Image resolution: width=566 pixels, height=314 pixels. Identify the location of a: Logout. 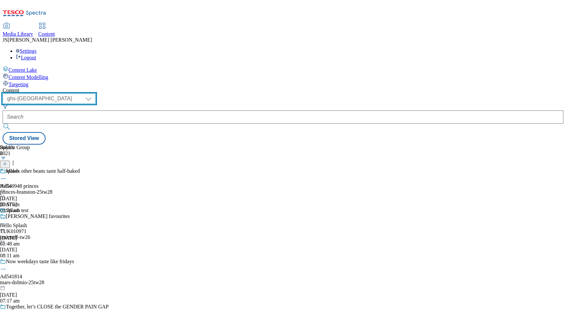
(26, 57).